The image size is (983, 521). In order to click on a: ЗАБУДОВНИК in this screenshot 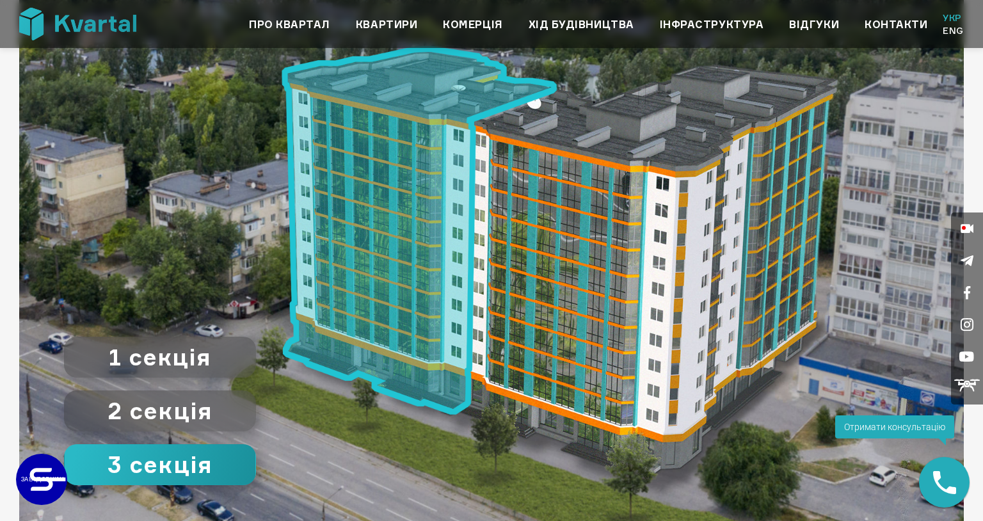, I will do `click(42, 479)`.